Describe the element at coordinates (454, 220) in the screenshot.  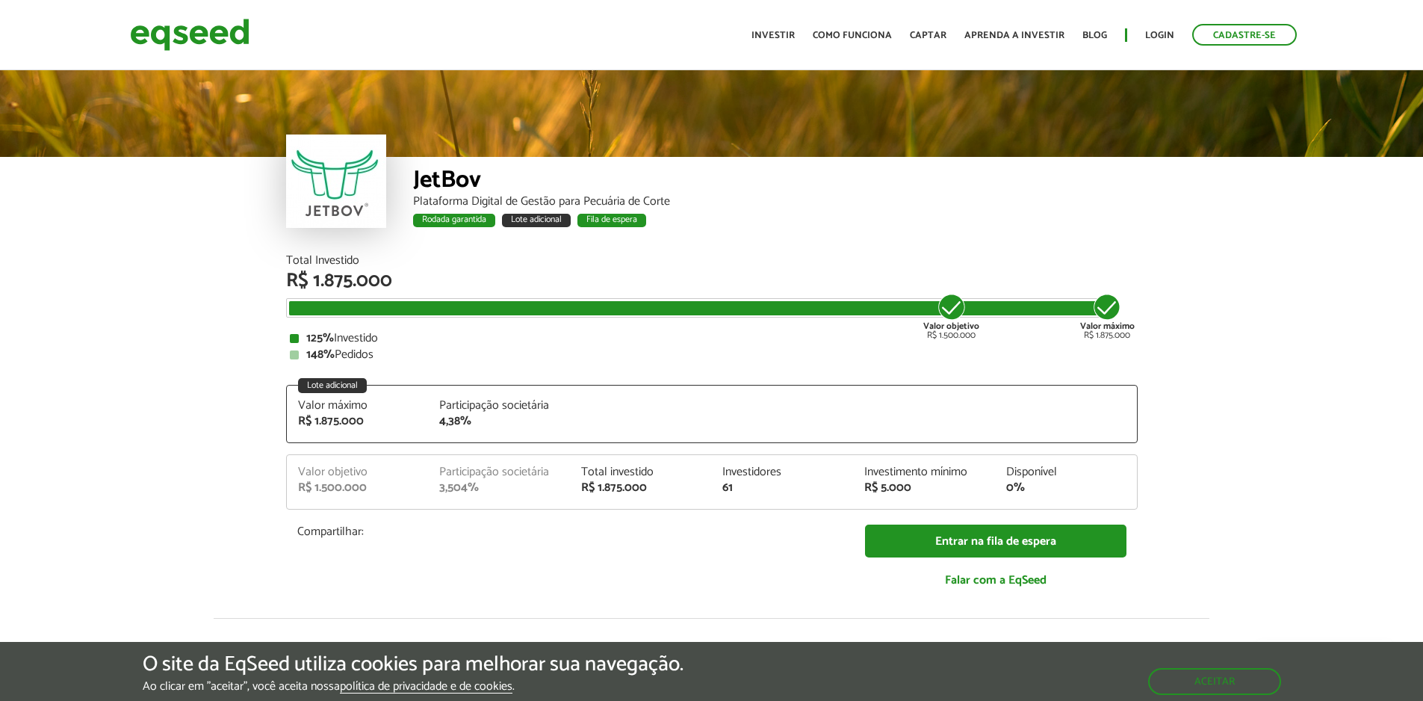
I see `div: Rodada garantida` at that location.